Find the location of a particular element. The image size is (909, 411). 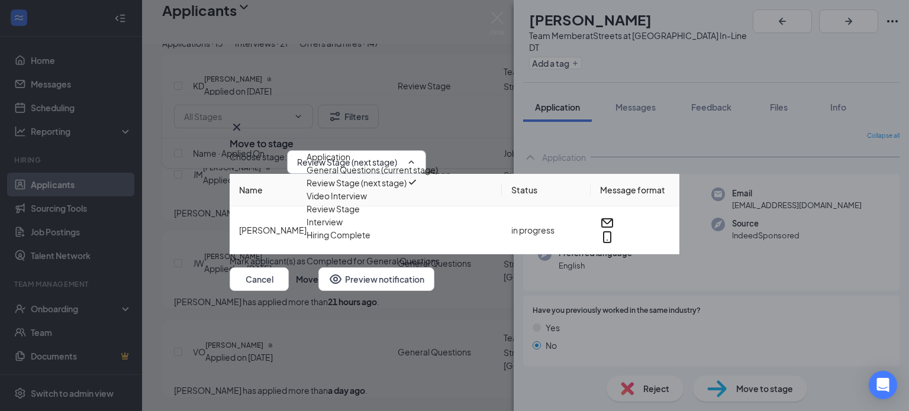

span: Choose stage : is located at coordinates (258, 162).